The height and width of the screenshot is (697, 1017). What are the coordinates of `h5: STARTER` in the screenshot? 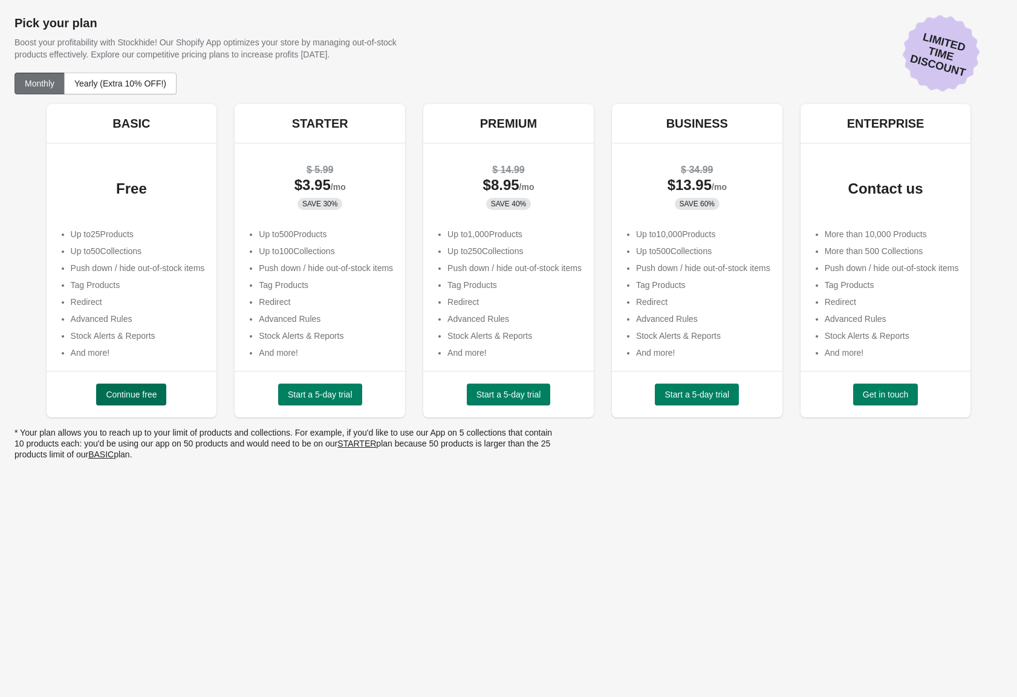 It's located at (320, 123).